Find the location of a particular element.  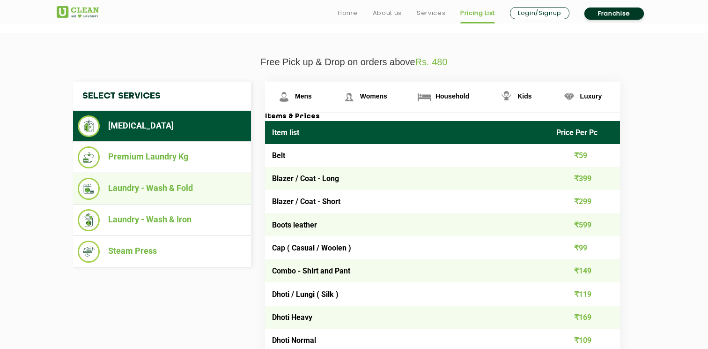

a: Login/Signup is located at coordinates (540, 13).